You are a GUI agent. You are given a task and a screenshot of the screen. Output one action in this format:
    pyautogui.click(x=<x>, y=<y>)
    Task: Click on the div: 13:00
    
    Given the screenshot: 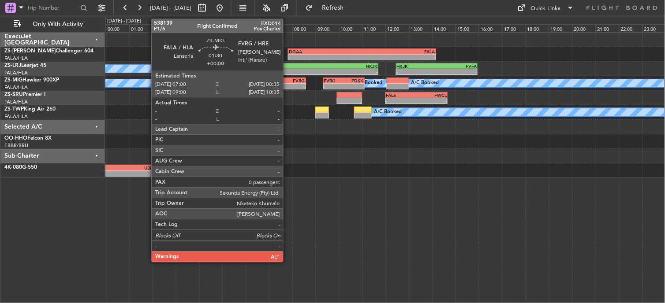 What is the action you would take?
    pyautogui.click(x=421, y=28)
    